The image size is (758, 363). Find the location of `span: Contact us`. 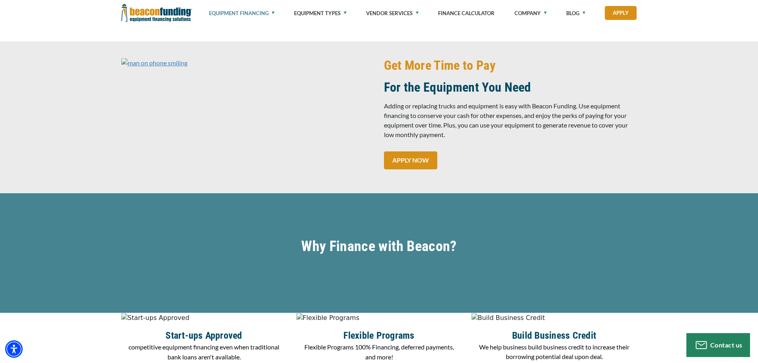

span: Contact us is located at coordinates (727, 344).